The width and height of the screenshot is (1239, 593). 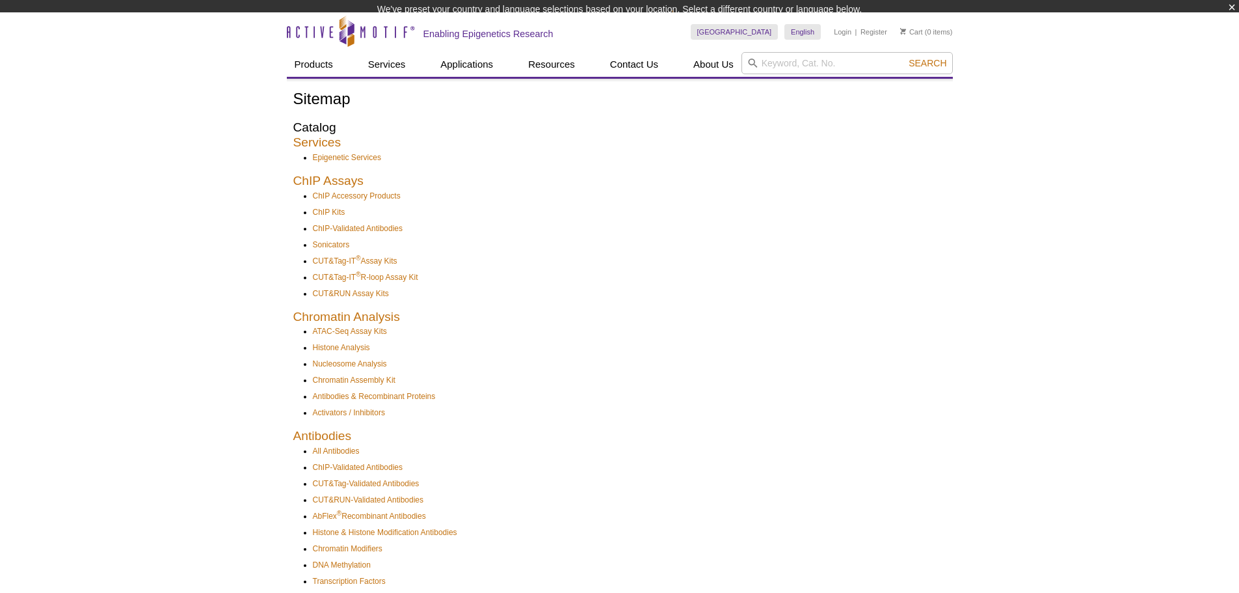 I want to click on button: Search, so click(x=928, y=63).